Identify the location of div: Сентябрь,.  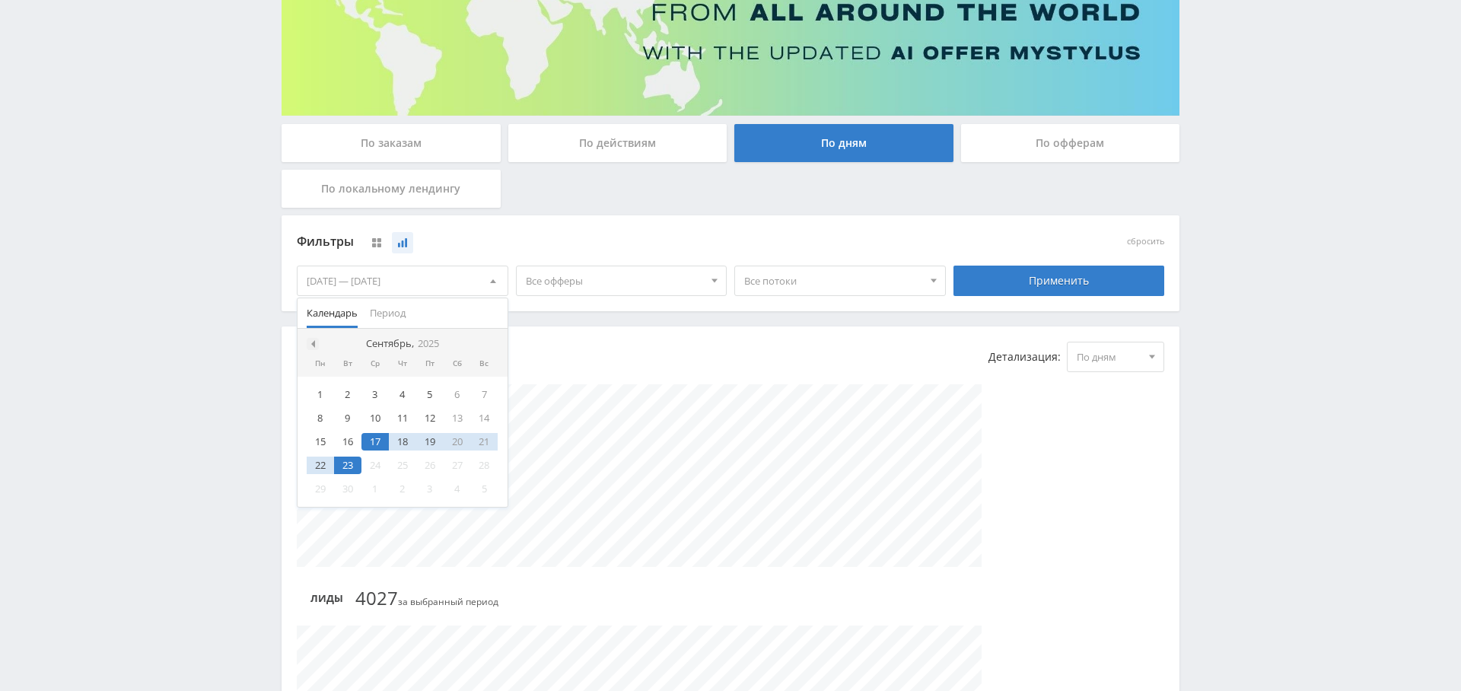
(403, 344).